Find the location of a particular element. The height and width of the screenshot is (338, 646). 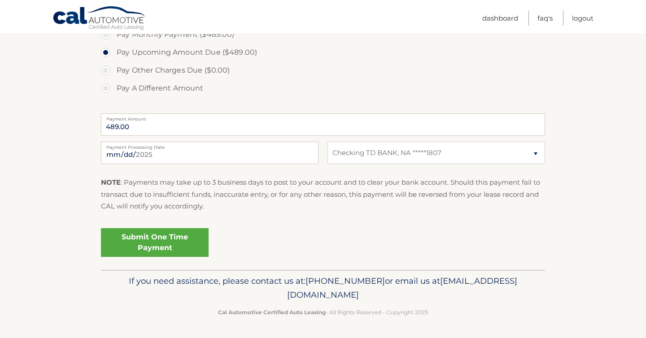

label: Payment Processing Date is located at coordinates (210, 145).